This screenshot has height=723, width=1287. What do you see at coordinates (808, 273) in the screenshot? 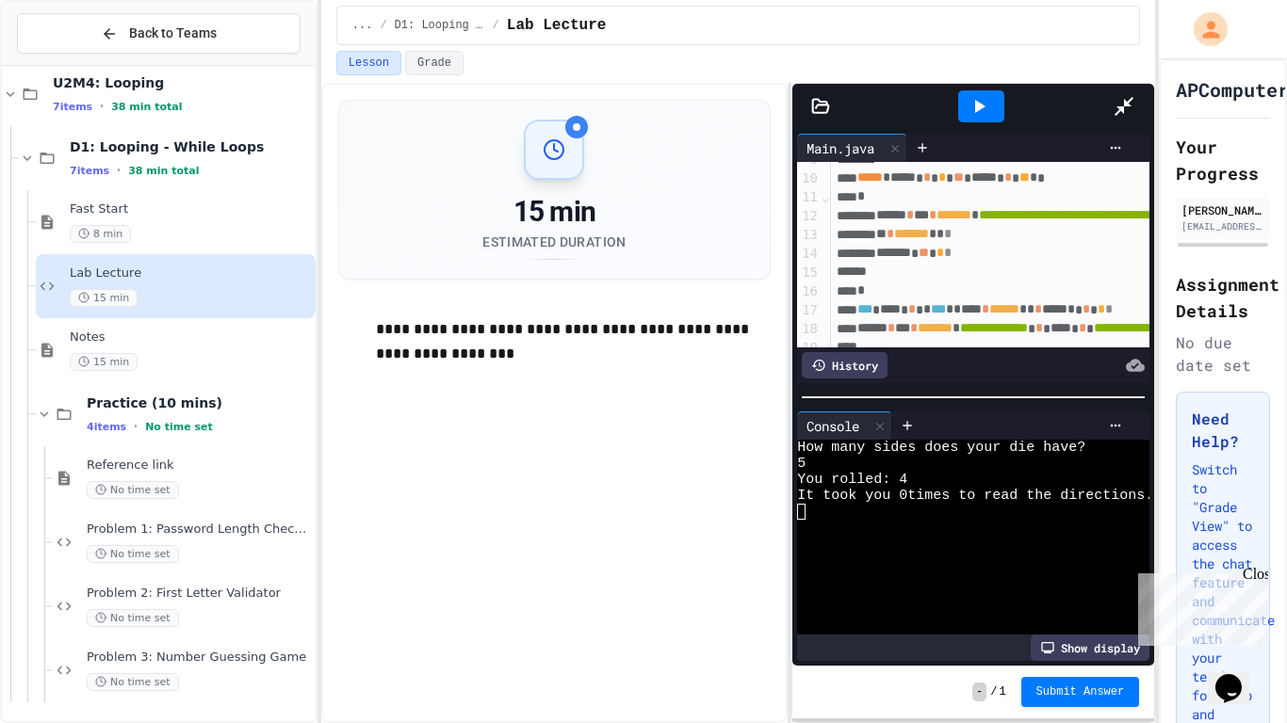
I see `div: 15` at bounding box center [808, 273].